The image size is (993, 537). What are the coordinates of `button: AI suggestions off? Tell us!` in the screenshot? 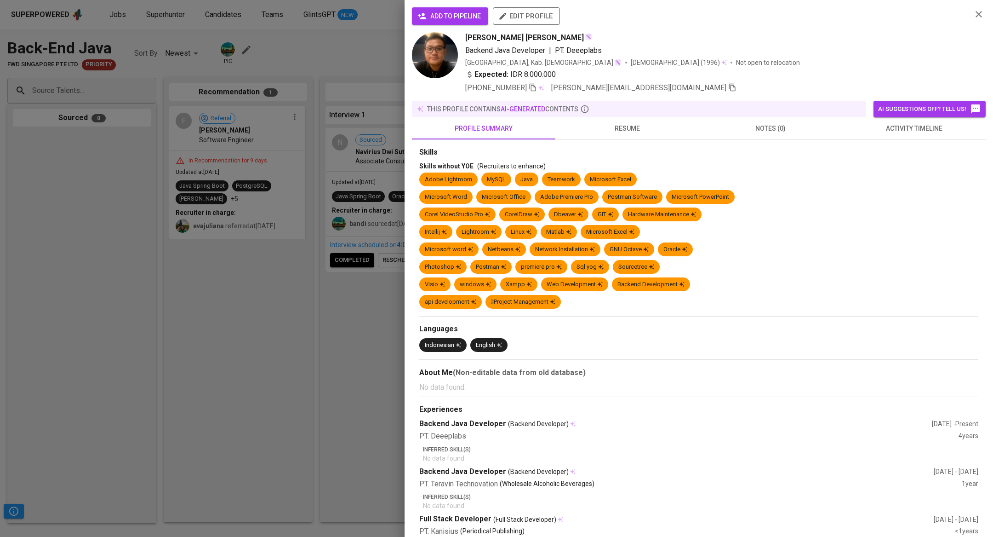 It's located at (930, 109).